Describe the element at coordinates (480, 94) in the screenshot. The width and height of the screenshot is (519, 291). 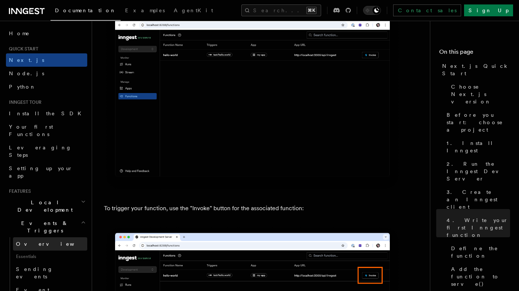
I see `span: Choose Next.js version` at that location.